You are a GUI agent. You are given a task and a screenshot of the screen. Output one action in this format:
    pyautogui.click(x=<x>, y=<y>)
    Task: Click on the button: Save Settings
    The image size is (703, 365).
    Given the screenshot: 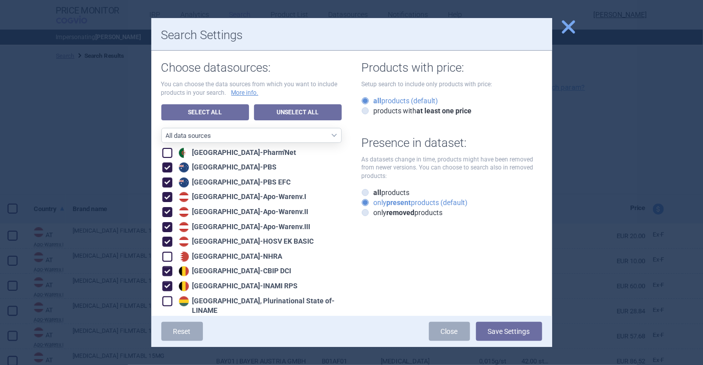 What is the action you would take?
    pyautogui.click(x=509, y=331)
    